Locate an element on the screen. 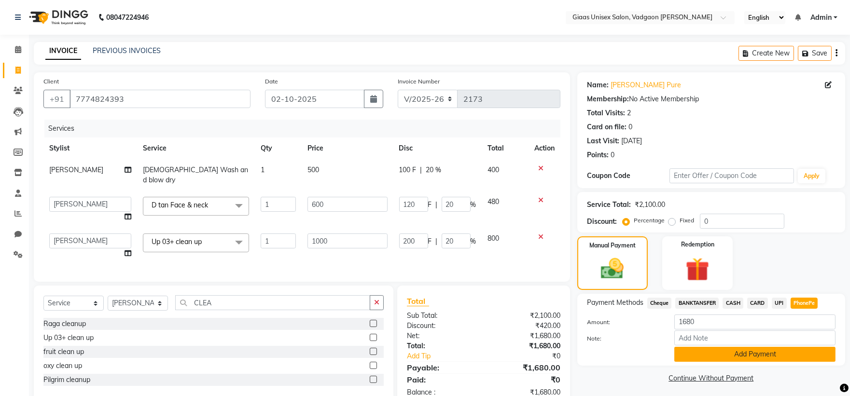 The image size is (850, 396). span: Admin is located at coordinates (821, 17).